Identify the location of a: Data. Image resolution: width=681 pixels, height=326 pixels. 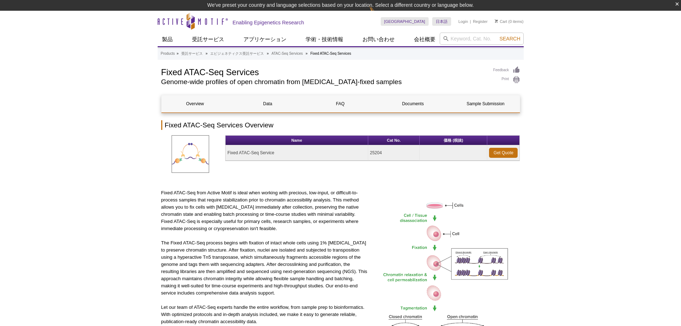
(268, 104).